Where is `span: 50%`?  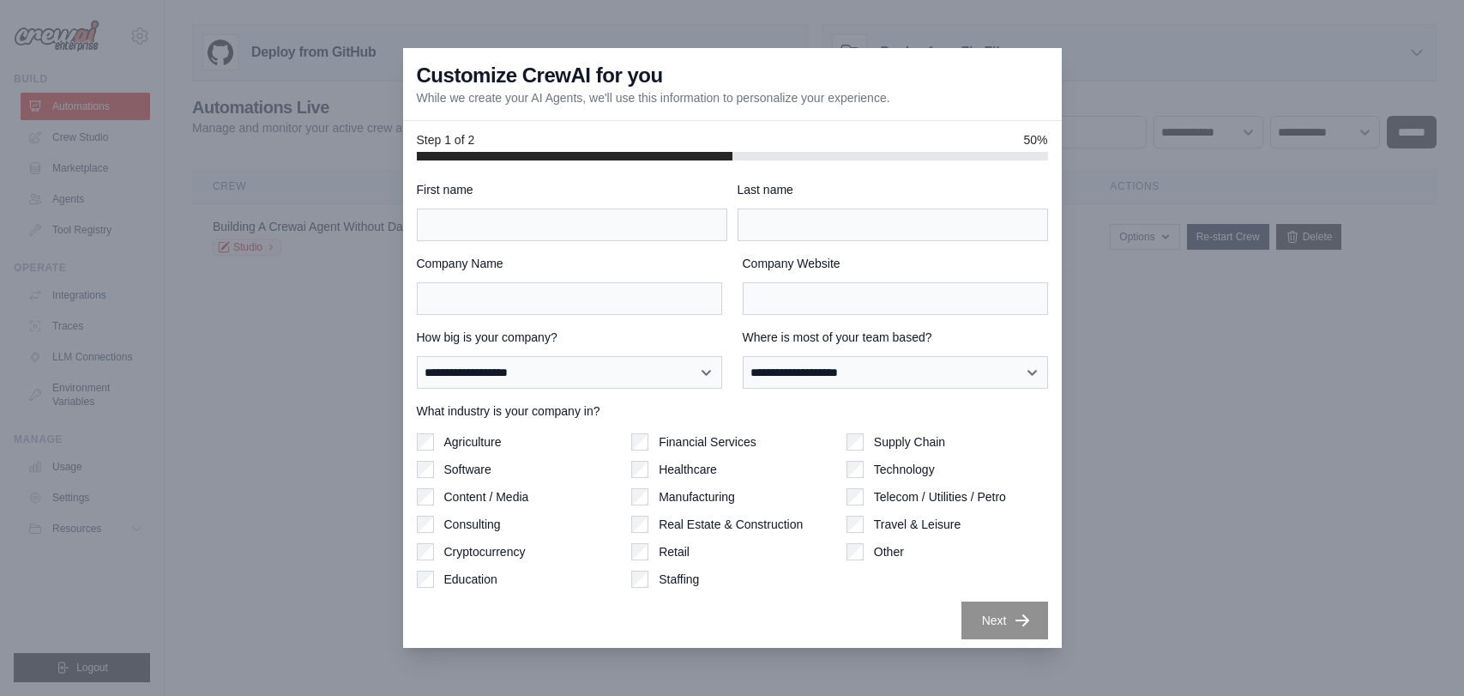 span: 50% is located at coordinates (1035, 140).